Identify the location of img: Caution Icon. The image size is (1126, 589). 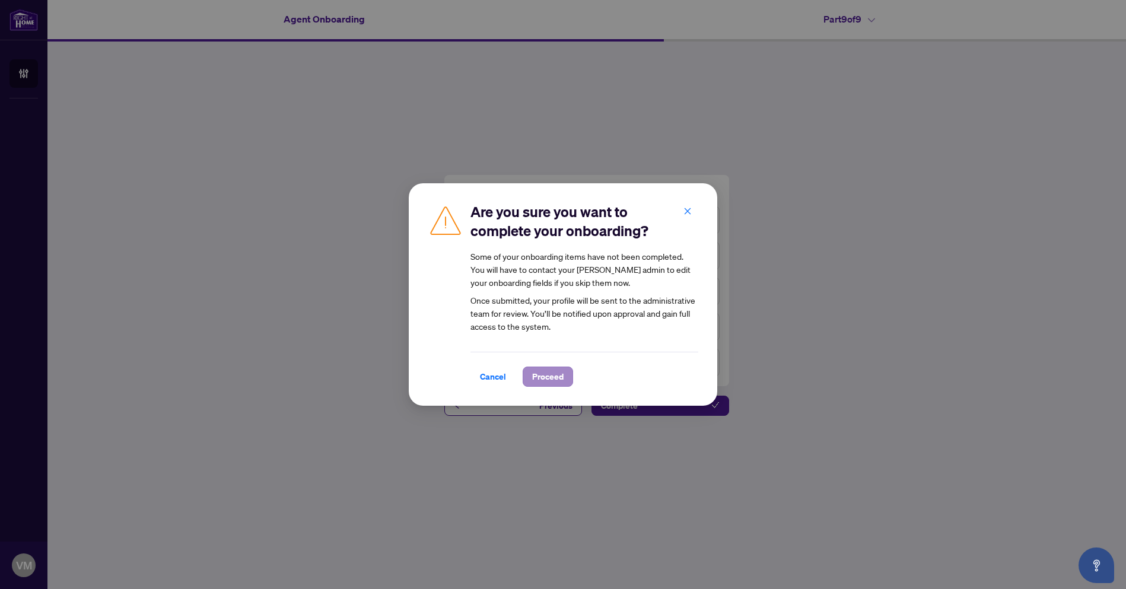
(446, 220).